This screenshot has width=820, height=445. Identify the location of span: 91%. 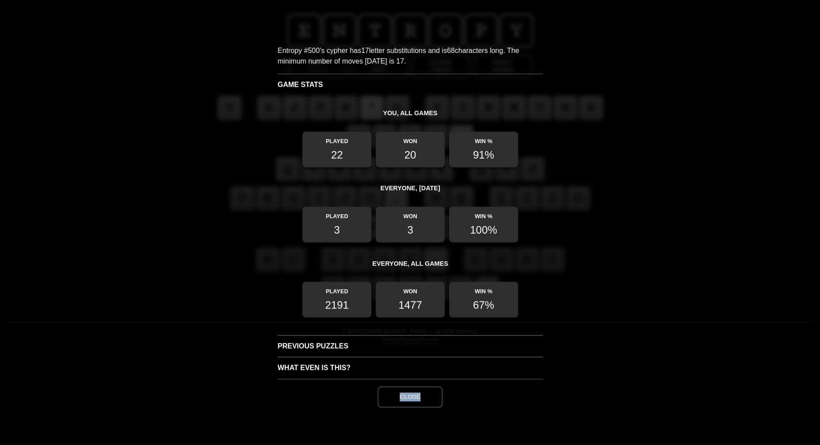
(483, 156).